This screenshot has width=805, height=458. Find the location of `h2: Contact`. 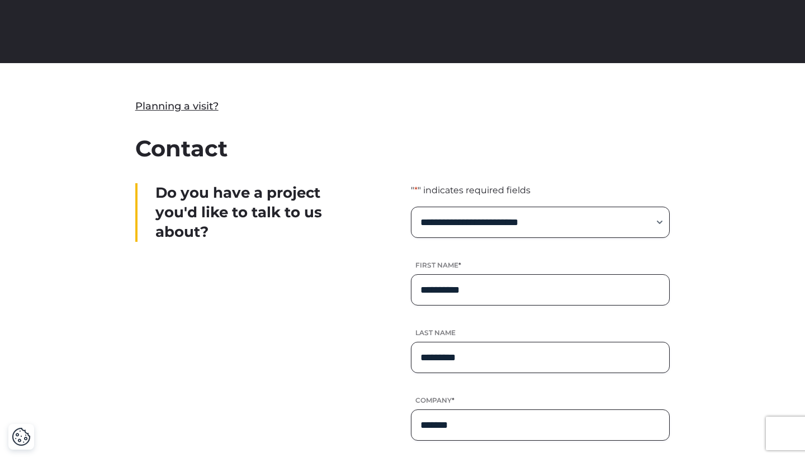

h2: Contact is located at coordinates (402, 149).